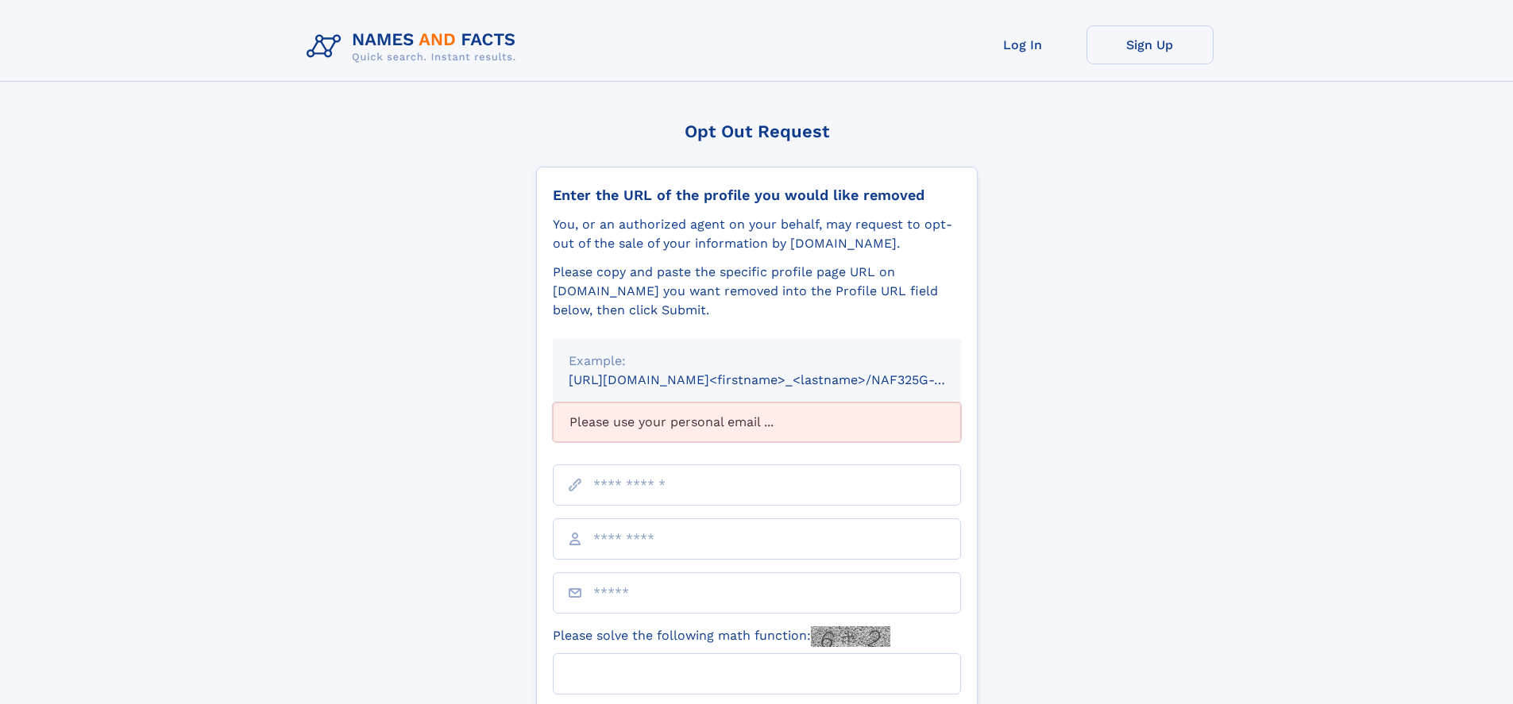  I want to click on div: Example:, so click(757, 361).